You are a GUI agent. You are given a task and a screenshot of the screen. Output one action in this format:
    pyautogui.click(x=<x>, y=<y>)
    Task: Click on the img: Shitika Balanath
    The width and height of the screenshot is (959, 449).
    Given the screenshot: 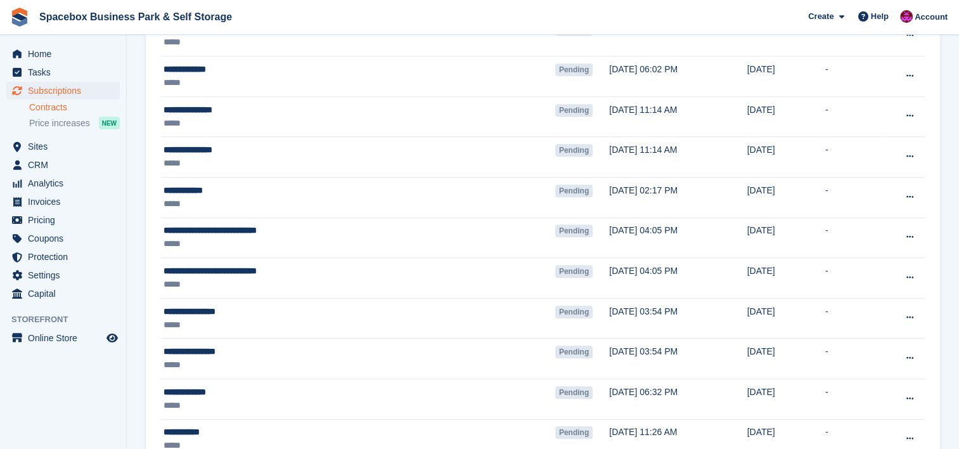 What is the action you would take?
    pyautogui.click(x=906, y=16)
    